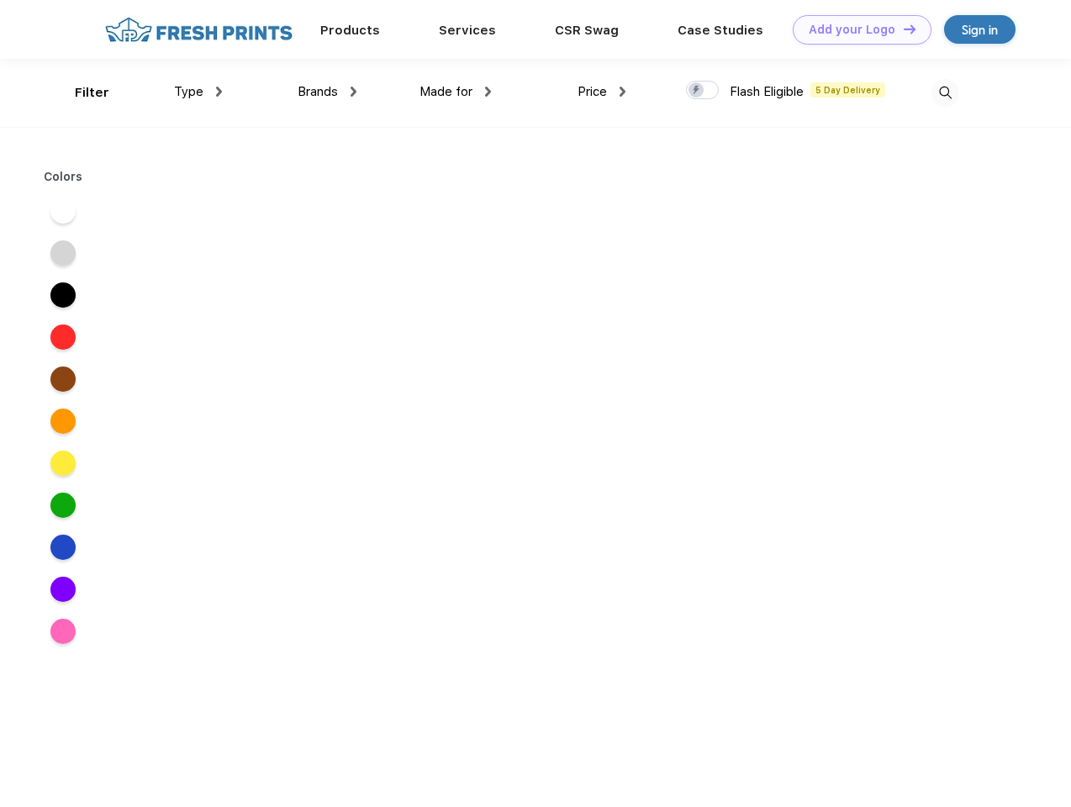  Describe the element at coordinates (980, 29) in the screenshot. I see `a: Sign in` at that location.